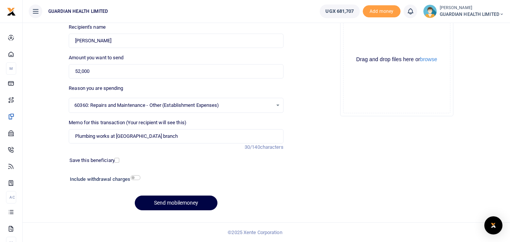 This screenshot has width=510, height=242. I want to click on div: Drag and drop files here or, so click(397, 59).